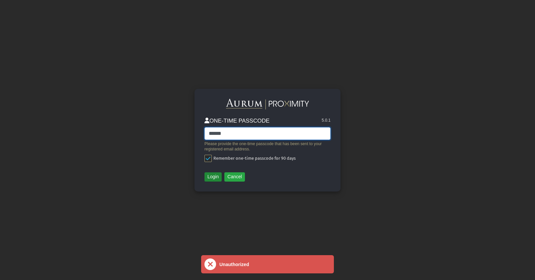  What do you see at coordinates (237, 121) in the screenshot?
I see `h3: ONE-TIME PASSCODE` at bounding box center [237, 121].